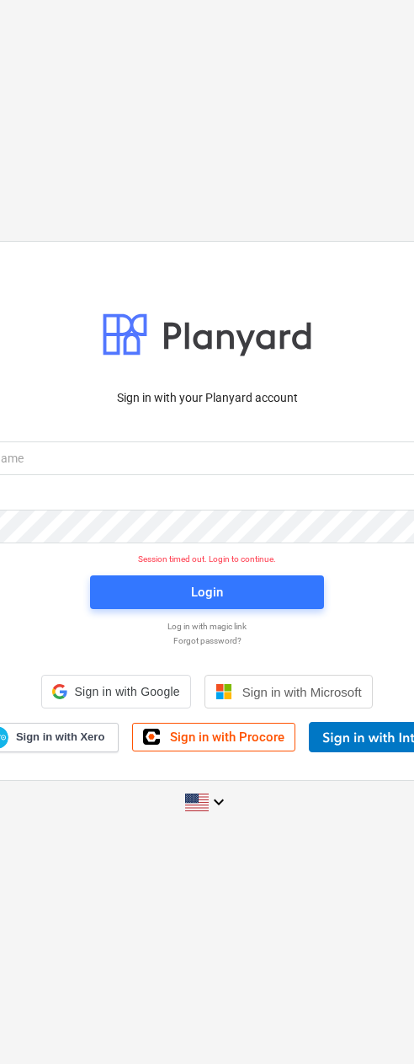 The height and width of the screenshot is (1064, 414). What do you see at coordinates (219, 802) in the screenshot?
I see `i: keyboard_arrow_down` at bounding box center [219, 802].